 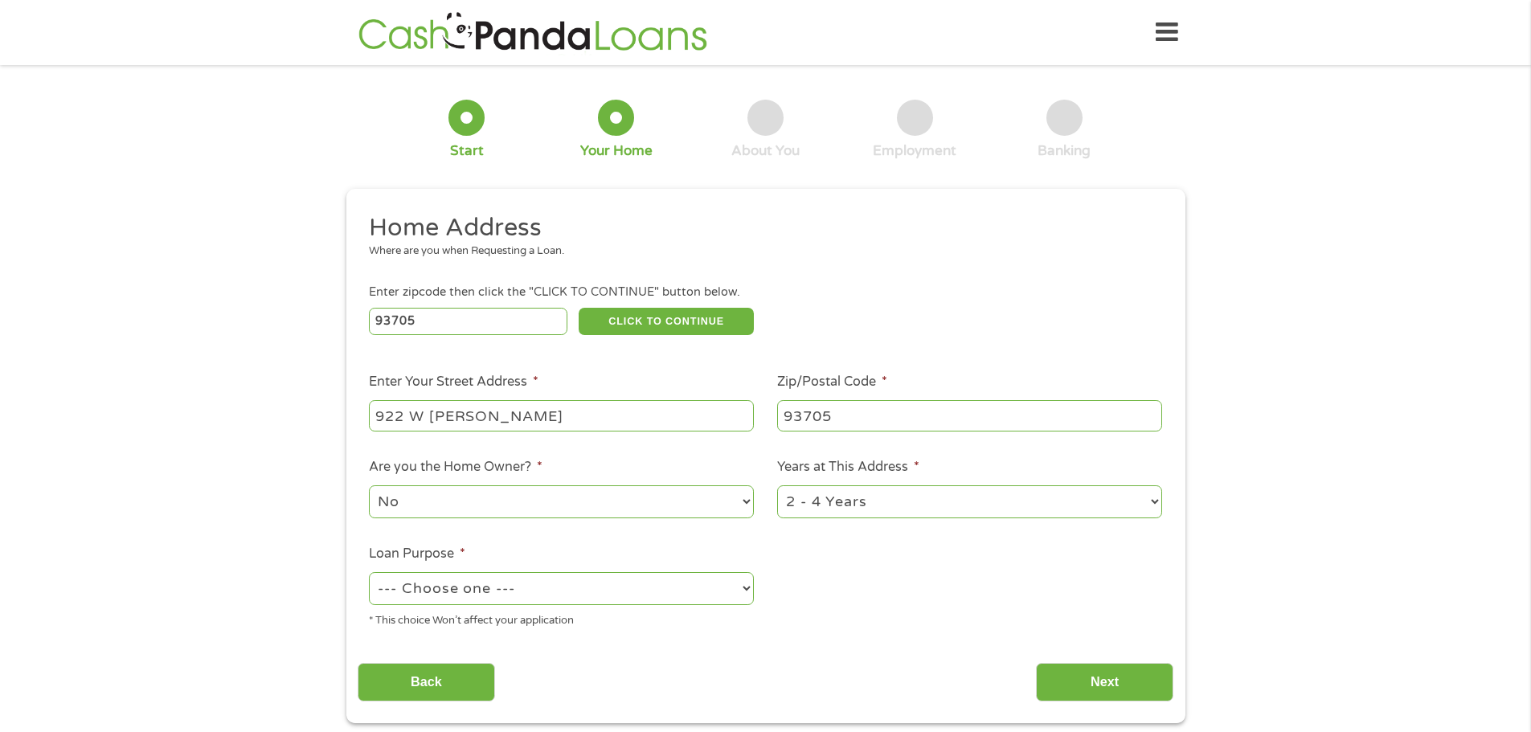 I want to click on button: CLICK TO CONTINUE, so click(x=666, y=322).